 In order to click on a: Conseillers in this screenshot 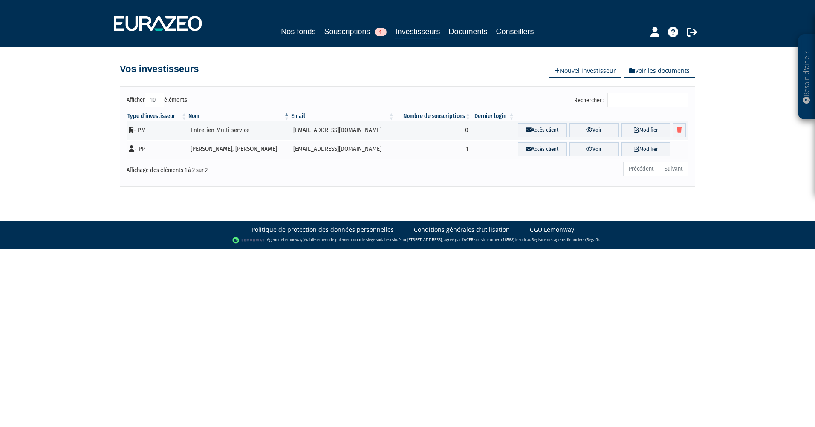, I will do `click(515, 32)`.